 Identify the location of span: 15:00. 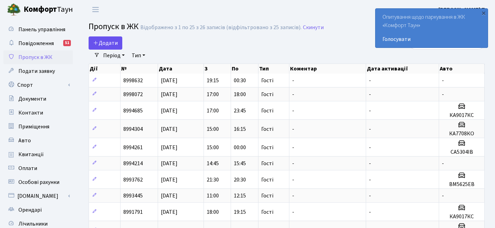
(213, 129).